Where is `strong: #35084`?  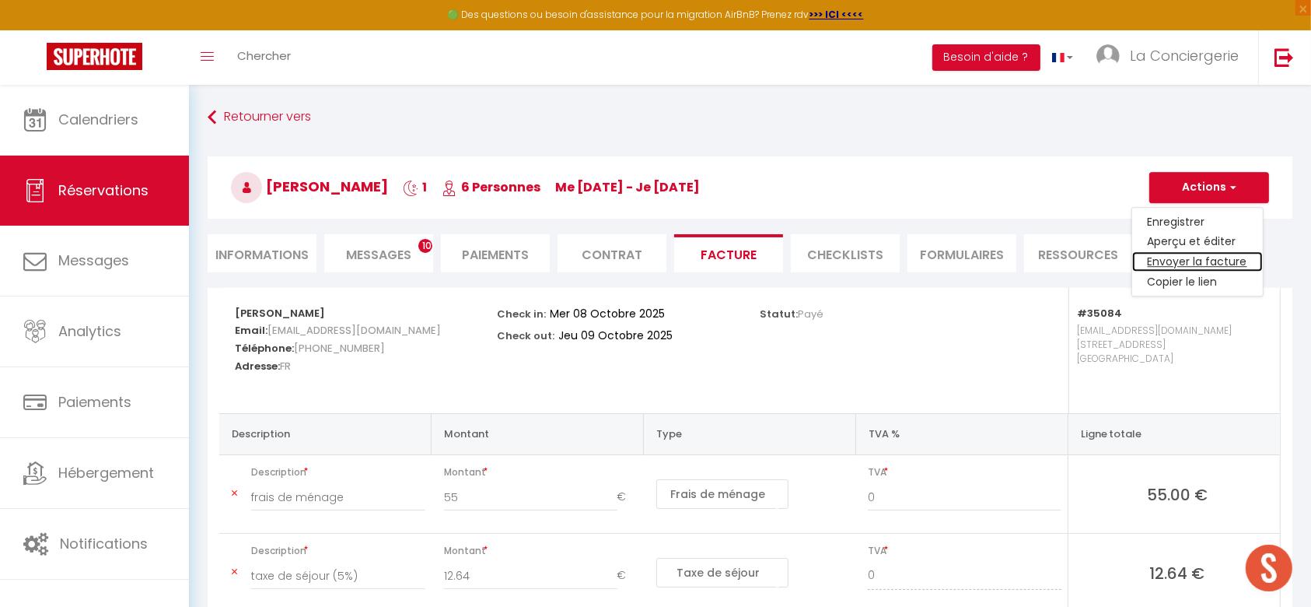 strong: #35084 is located at coordinates (1100, 313).